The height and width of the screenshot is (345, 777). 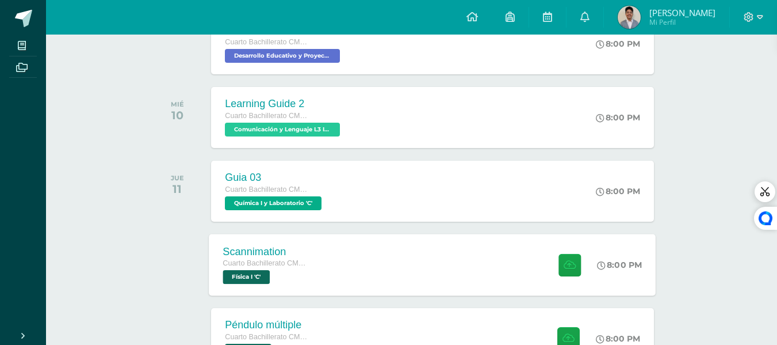 What do you see at coordinates (177, 104) in the screenshot?
I see `div: MIÉ` at bounding box center [177, 104].